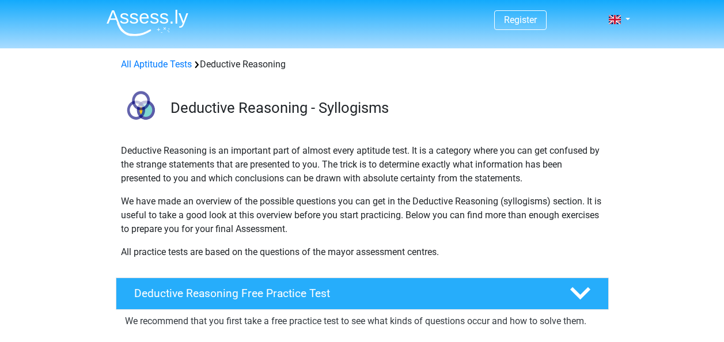  What do you see at coordinates (147, 22) in the screenshot?
I see `img: Assessly` at bounding box center [147, 22].